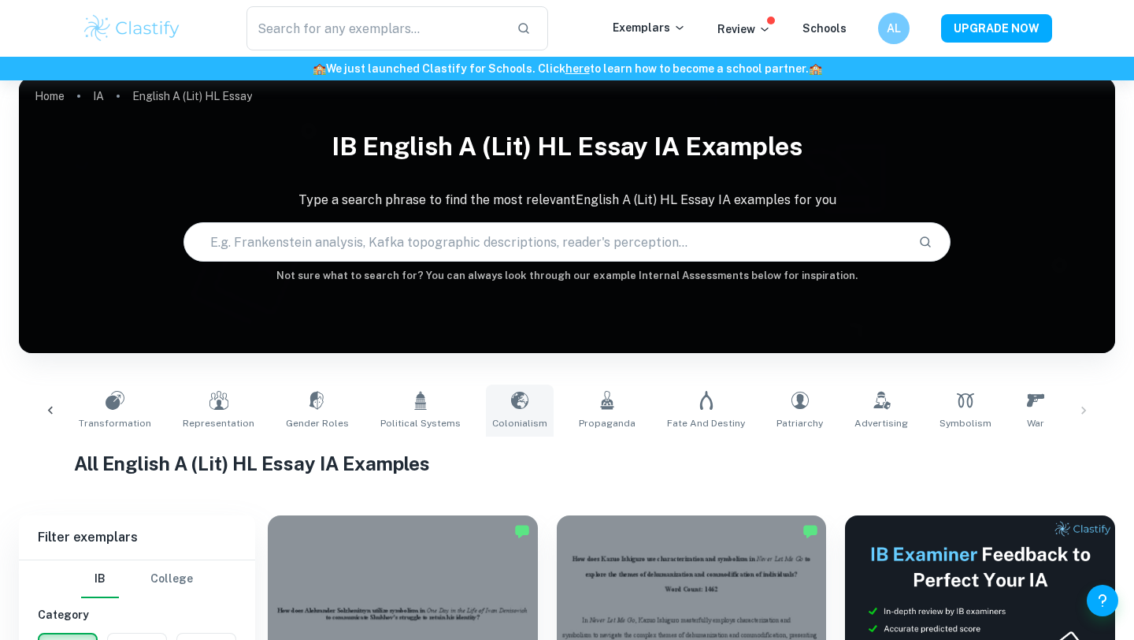 The image size is (1134, 640). I want to click on button: Help and Feedback, so click(1103, 600).